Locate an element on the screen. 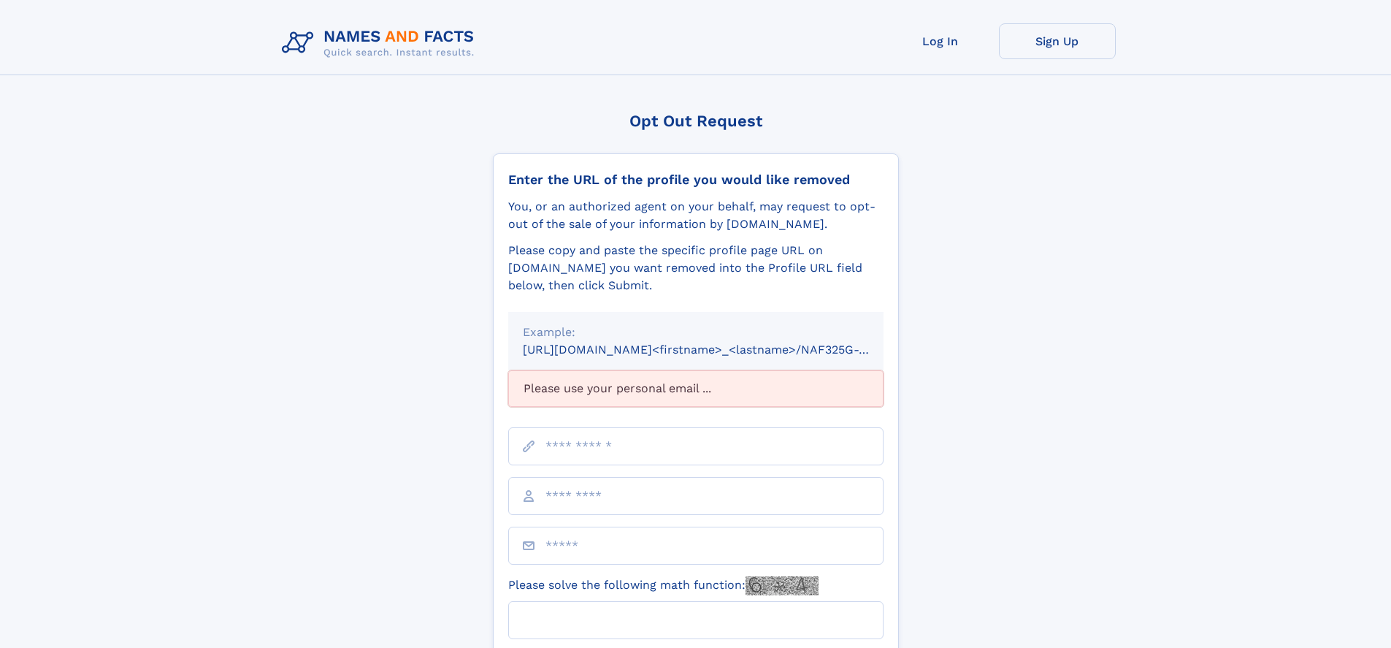 This screenshot has height=648, width=1391. label: Please solve the following math function: is located at coordinates (663, 585).